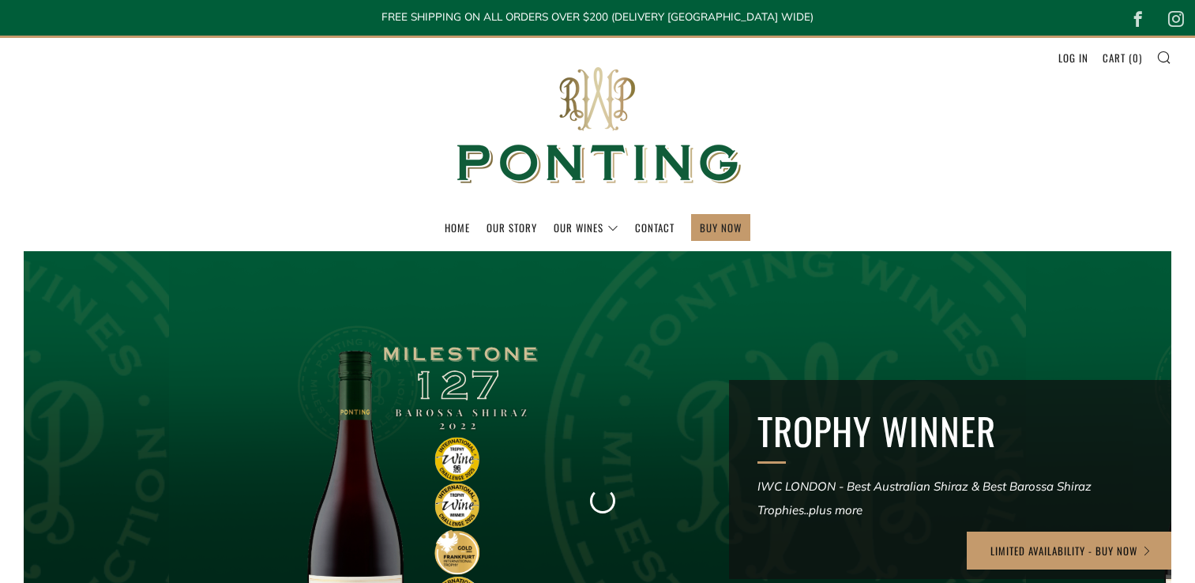  What do you see at coordinates (457, 227) in the screenshot?
I see `a: Home` at bounding box center [457, 227].